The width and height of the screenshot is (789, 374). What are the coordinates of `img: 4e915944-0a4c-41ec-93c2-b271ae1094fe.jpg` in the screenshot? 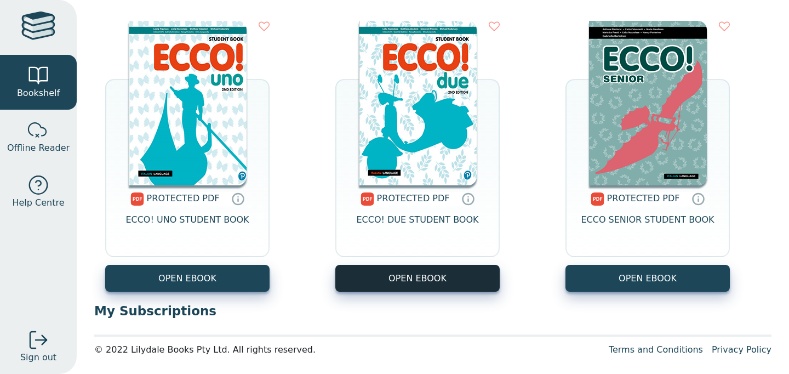 It's located at (187, 103).